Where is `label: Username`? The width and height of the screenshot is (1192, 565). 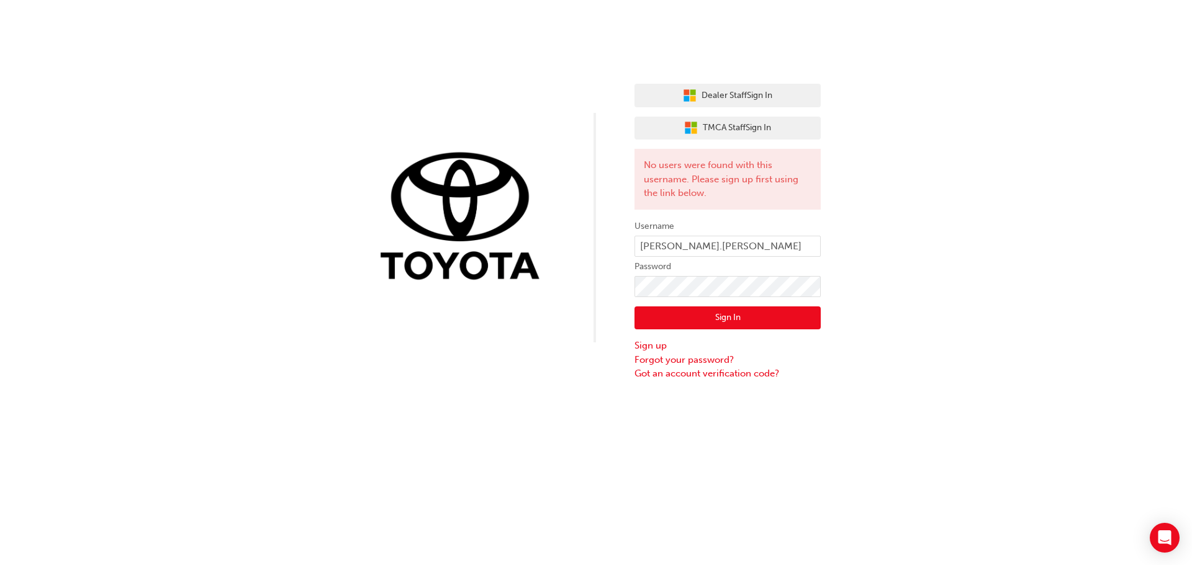
label: Username is located at coordinates (727, 227).